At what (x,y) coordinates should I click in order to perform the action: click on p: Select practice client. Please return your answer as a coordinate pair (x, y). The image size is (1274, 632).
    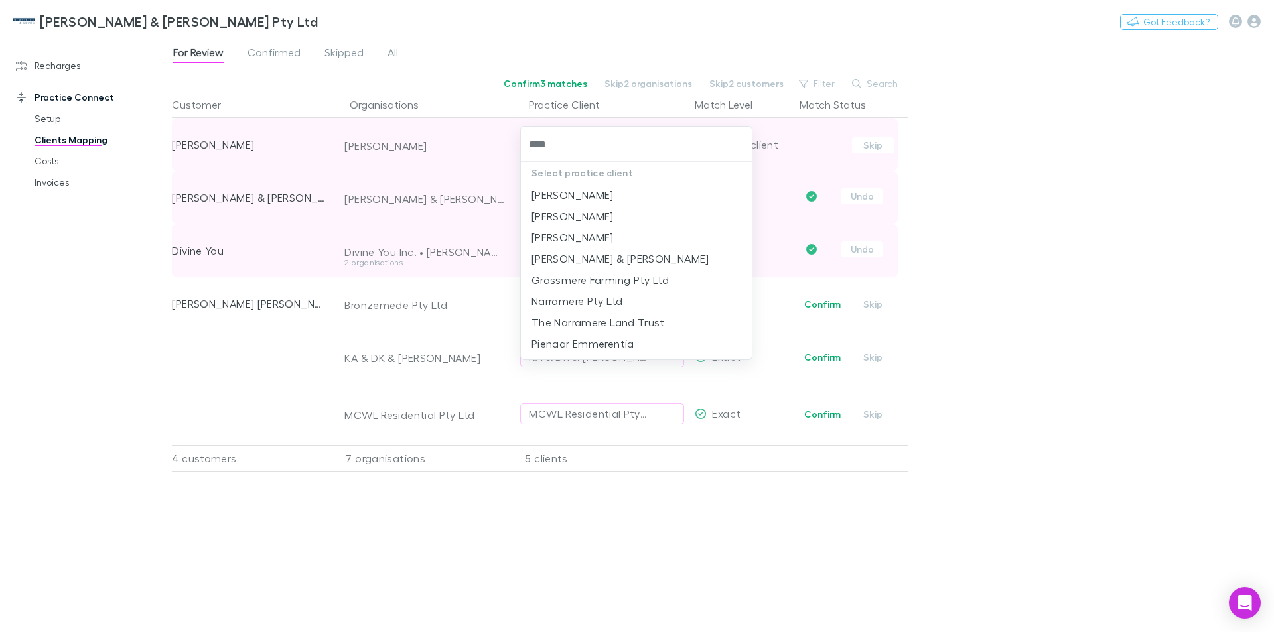
    Looking at the image, I should click on (636, 173).